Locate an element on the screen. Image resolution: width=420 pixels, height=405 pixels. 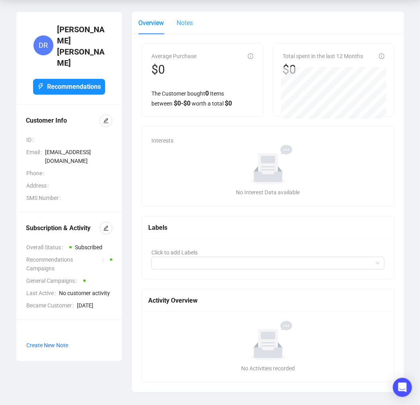
span: Overall Status is located at coordinates (46, 247).